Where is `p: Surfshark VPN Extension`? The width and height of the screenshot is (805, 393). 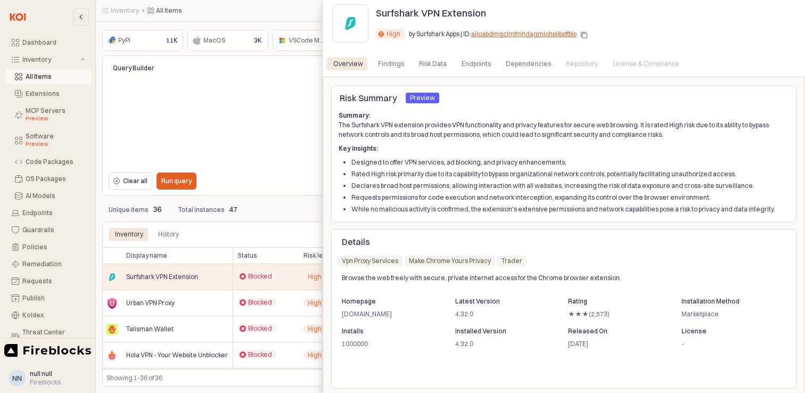
p: Surfshark VPN Extension is located at coordinates (431, 13).